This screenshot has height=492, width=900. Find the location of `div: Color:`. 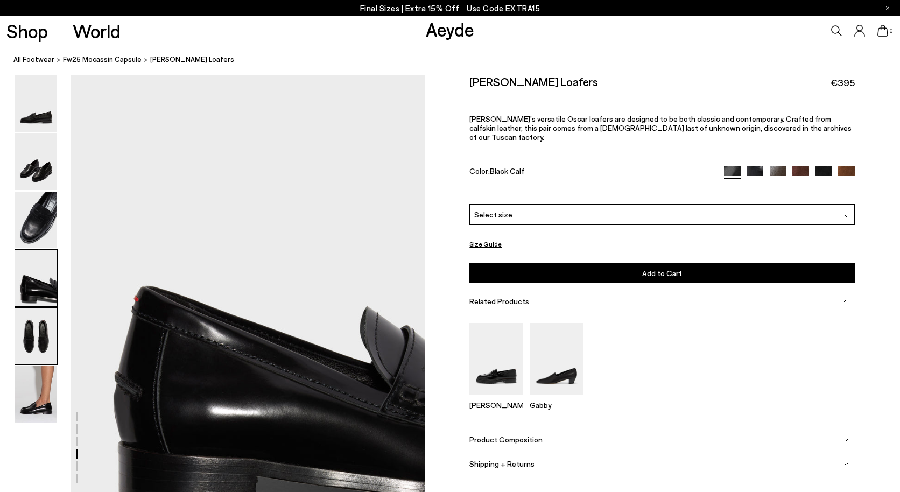

div: Color: is located at coordinates (590, 172).